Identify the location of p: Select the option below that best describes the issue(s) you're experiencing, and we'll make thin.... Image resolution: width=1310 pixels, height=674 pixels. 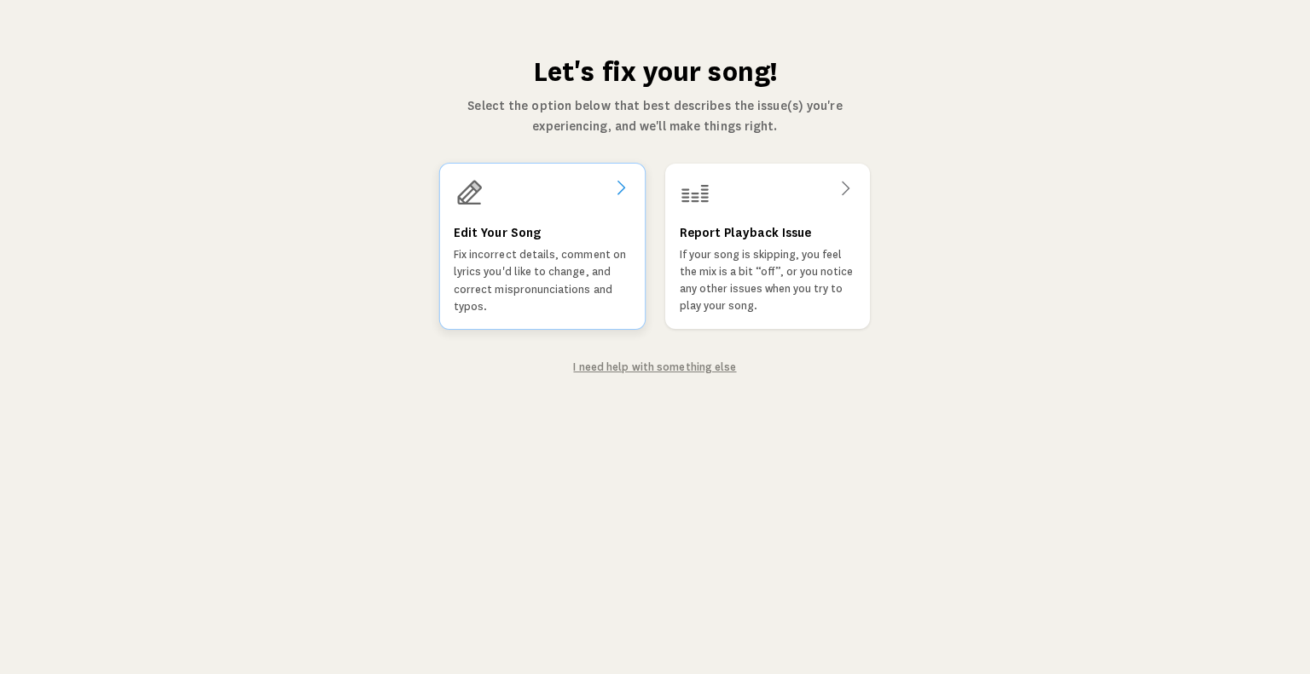
(655, 116).